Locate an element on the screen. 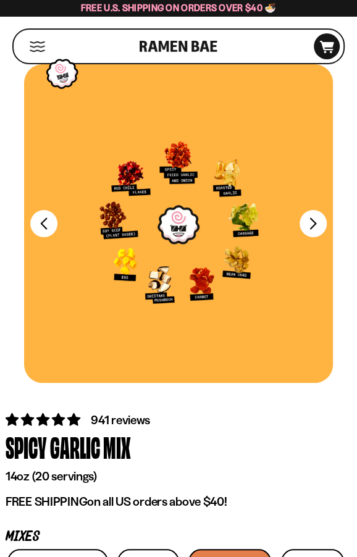  p: 14oz (20 servings) is located at coordinates (178, 476).